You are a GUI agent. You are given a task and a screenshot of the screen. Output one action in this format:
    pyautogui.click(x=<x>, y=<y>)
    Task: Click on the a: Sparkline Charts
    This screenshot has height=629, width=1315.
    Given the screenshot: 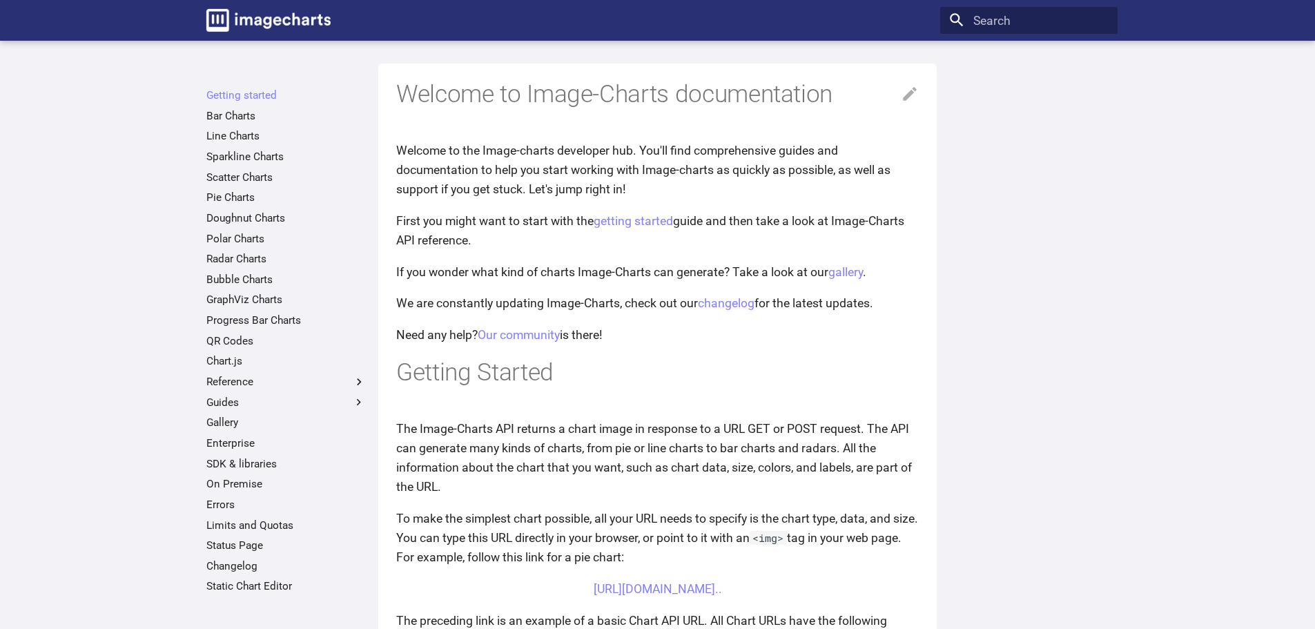 What is the action you would take?
    pyautogui.click(x=286, y=157)
    